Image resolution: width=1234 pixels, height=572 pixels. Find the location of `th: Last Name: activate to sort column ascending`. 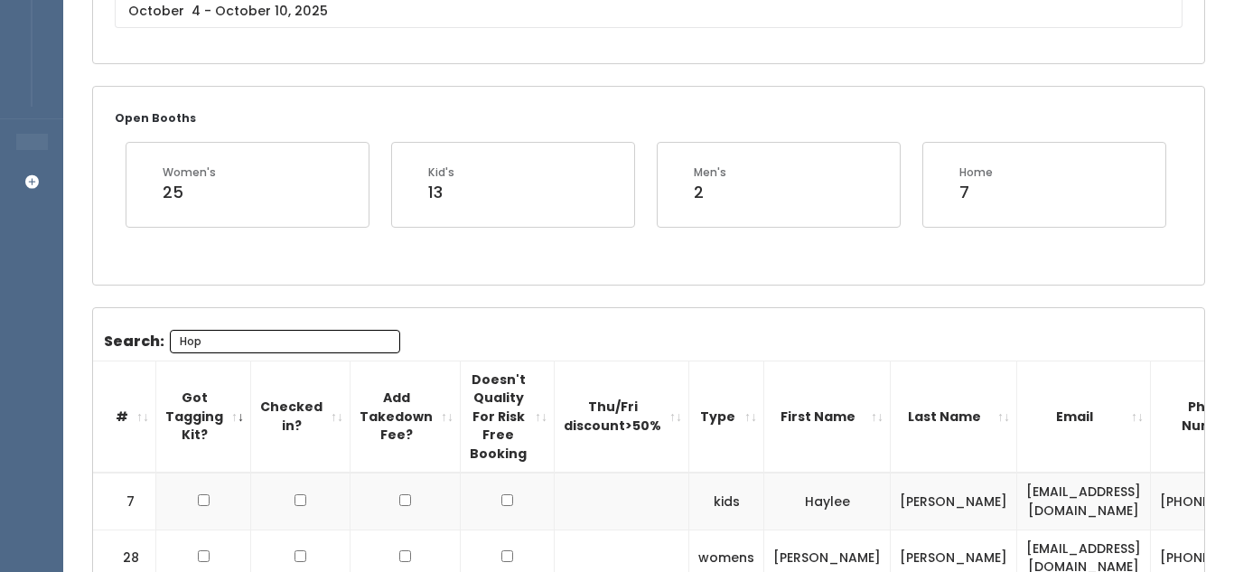

th: Last Name: activate to sort column ascending is located at coordinates (954, 416).